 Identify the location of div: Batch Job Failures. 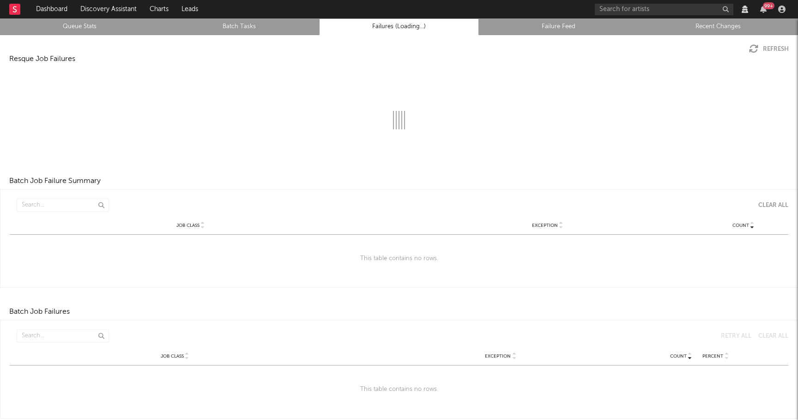
(39, 312).